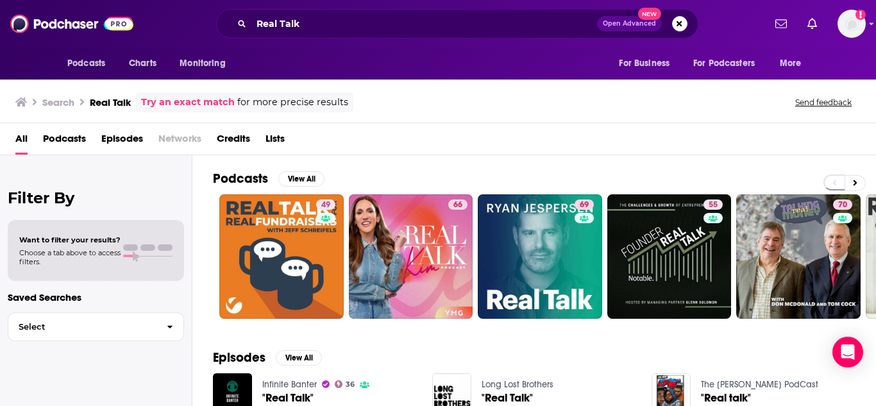 The image size is (876, 406). What do you see at coordinates (275, 141) in the screenshot?
I see `span: Lists` at bounding box center [275, 141].